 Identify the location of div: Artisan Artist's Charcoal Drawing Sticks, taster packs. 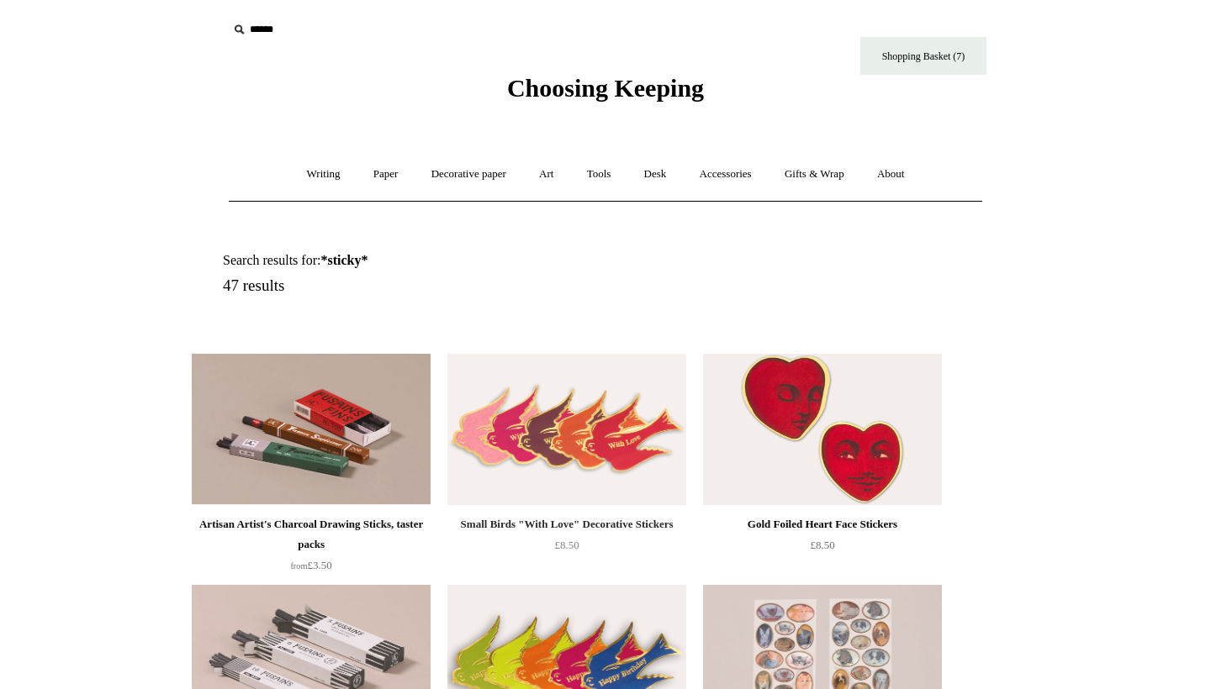
(311, 535).